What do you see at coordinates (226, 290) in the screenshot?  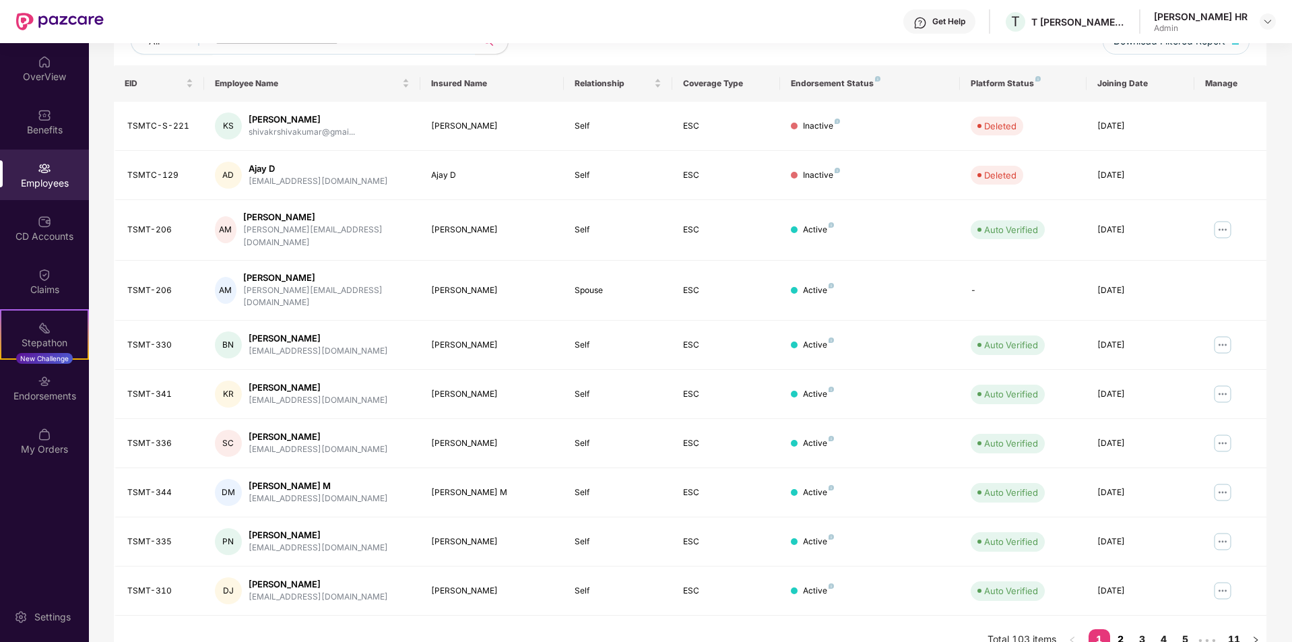 I see `div: AM` at bounding box center [226, 290].